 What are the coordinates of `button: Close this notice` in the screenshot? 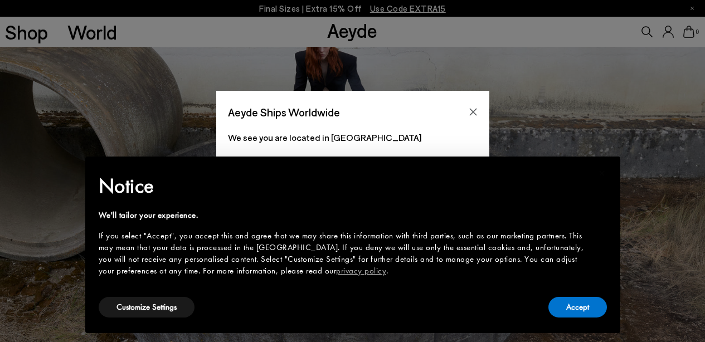 It's located at (602, 173).